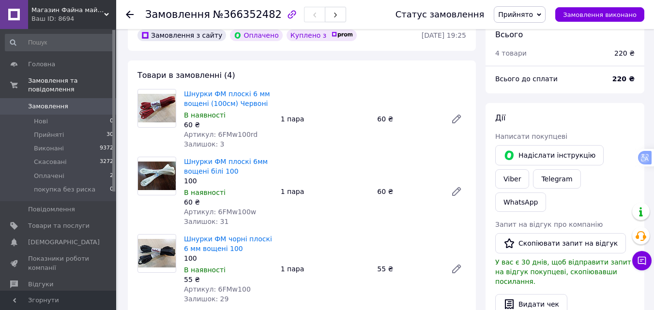  What do you see at coordinates (526, 79) in the screenshot?
I see `span: Всього до сплати` at bounding box center [526, 79].